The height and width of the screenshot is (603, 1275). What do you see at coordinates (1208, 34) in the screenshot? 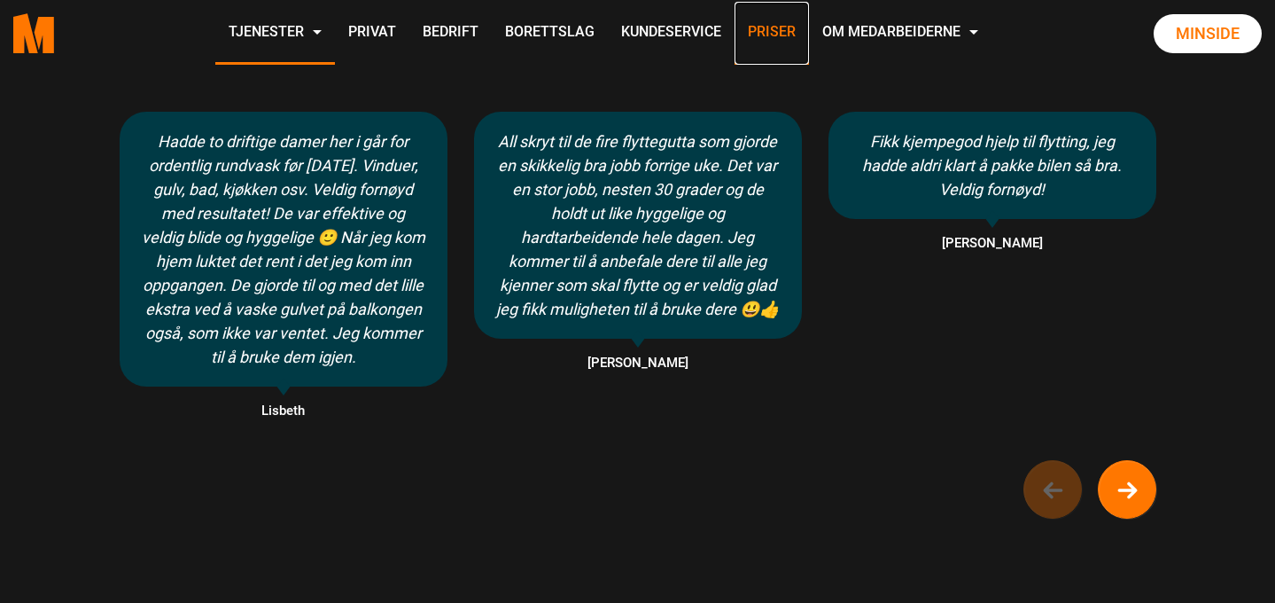
I see `a: Minside` at bounding box center [1208, 34].